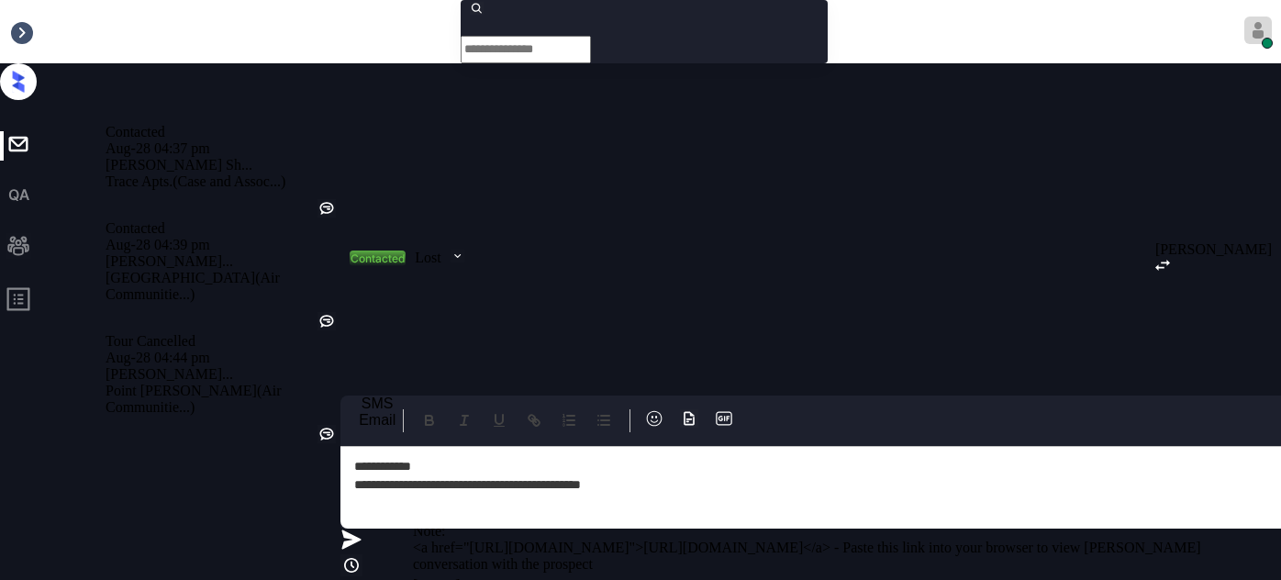 This screenshot has height=580, width=1281. I want to click on div: Email, so click(377, 420).